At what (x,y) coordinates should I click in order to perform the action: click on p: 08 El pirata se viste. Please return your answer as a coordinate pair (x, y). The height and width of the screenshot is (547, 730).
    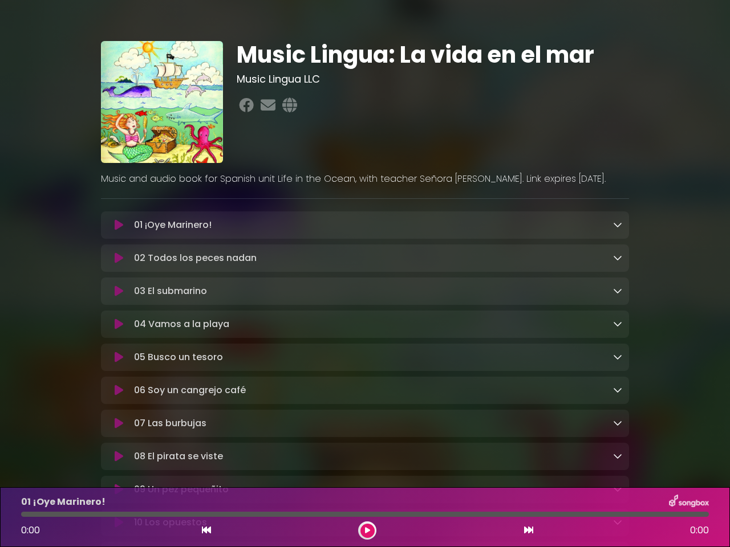
    Looking at the image, I should click on (178, 457).